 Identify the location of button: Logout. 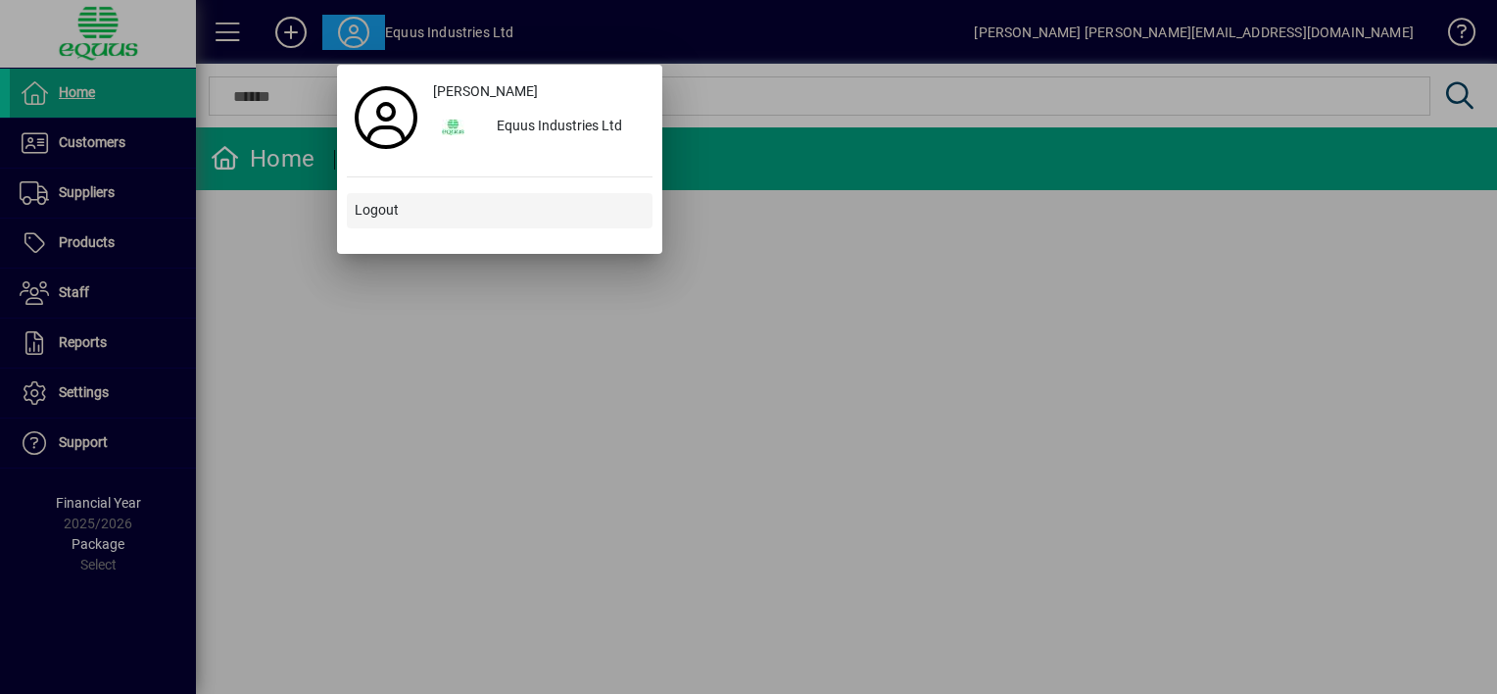
(500, 211).